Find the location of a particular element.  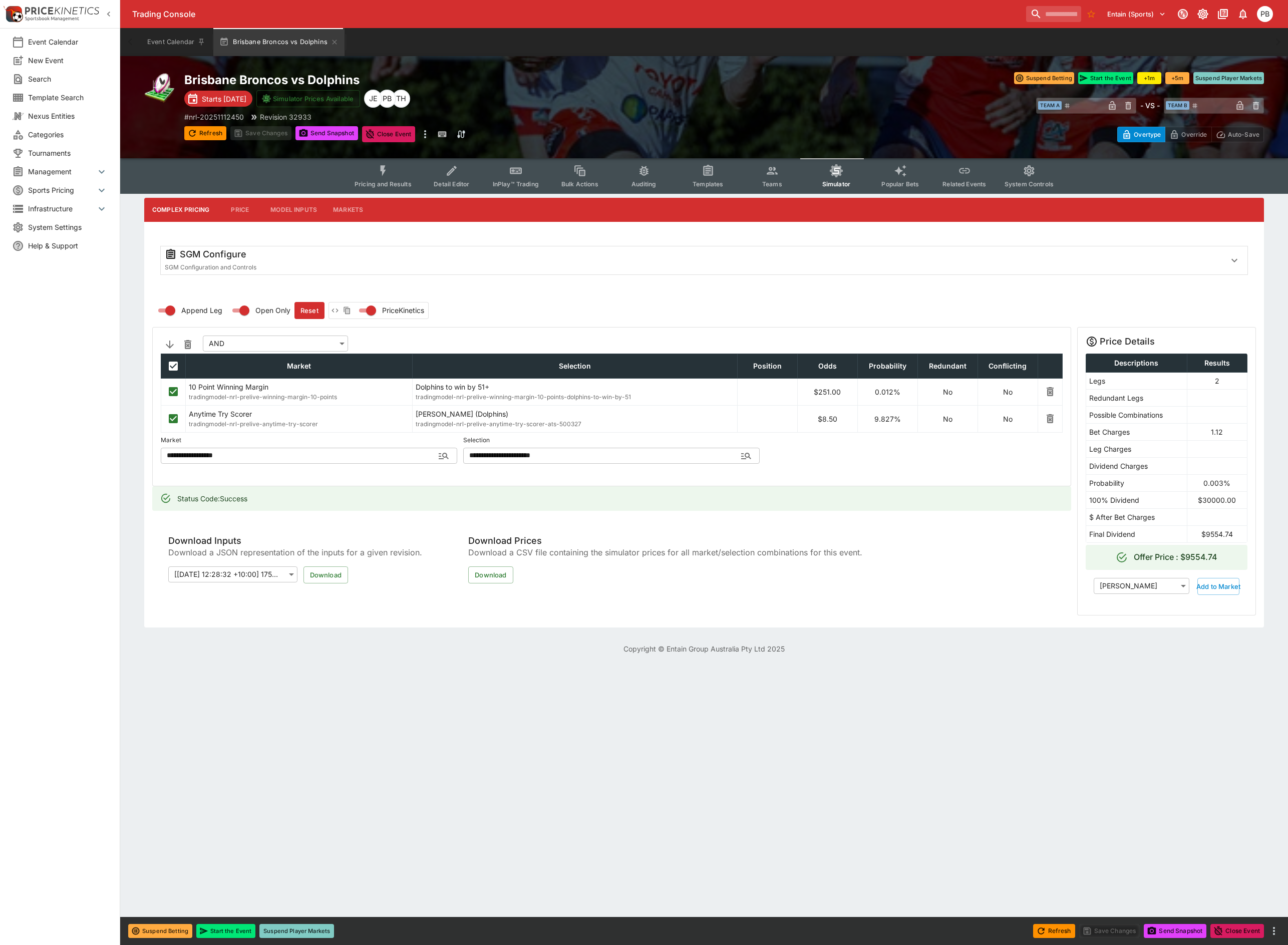

span: InPlay™ Trading is located at coordinates (516, 184).